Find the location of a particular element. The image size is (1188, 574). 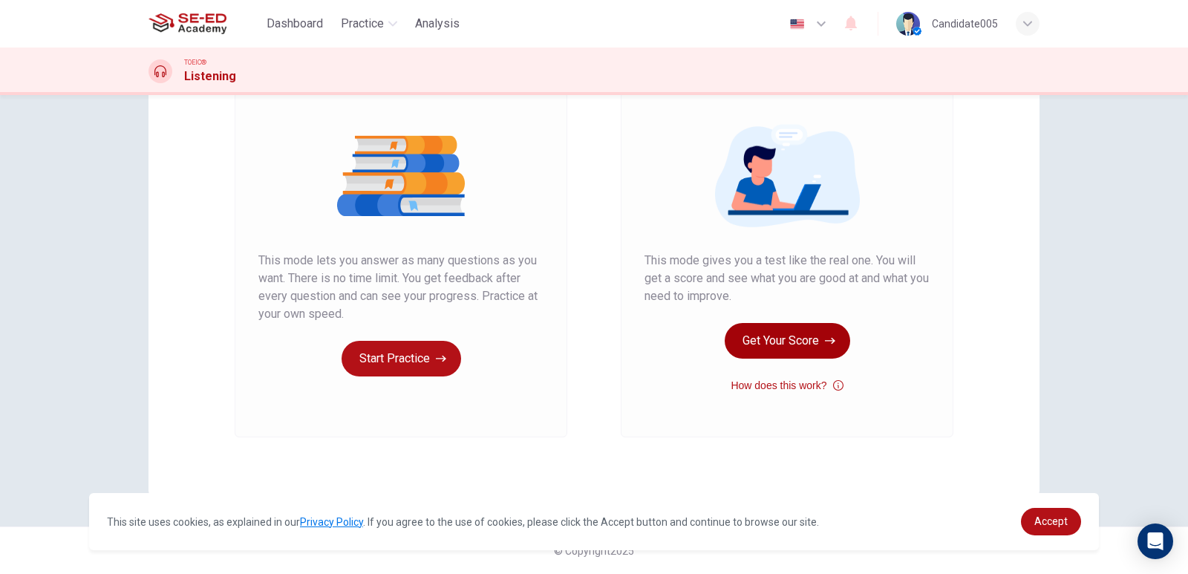

div: Open Intercom Messenger is located at coordinates (1156, 542).